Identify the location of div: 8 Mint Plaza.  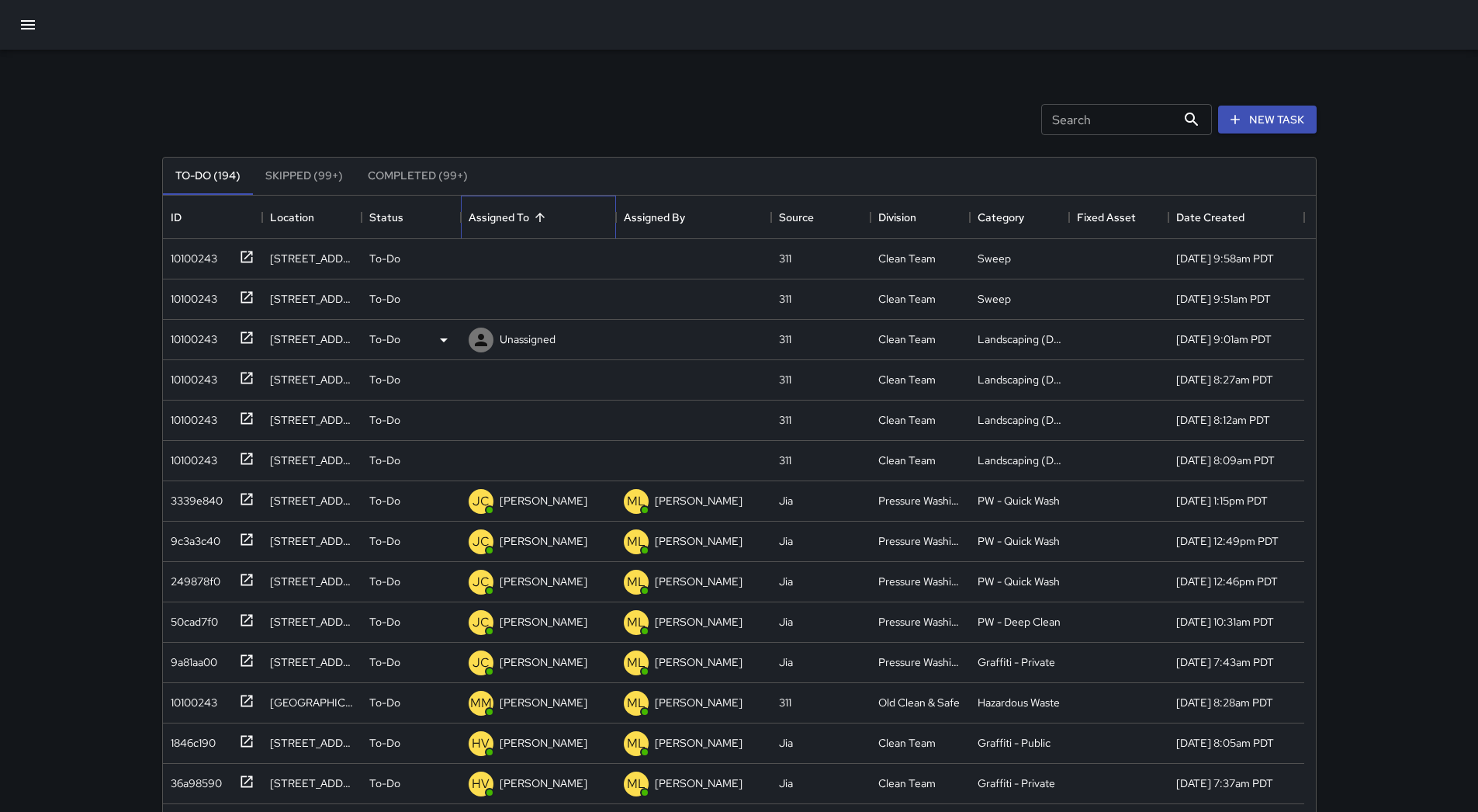
(312, 702).